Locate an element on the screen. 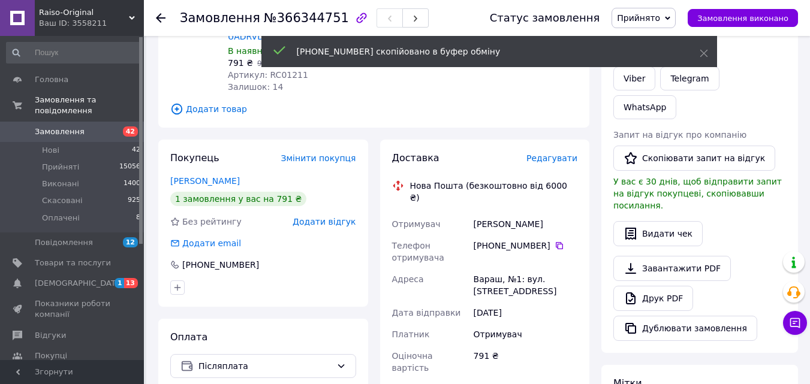 The height and width of the screenshot is (384, 810). span: 1 is located at coordinates (119, 283).